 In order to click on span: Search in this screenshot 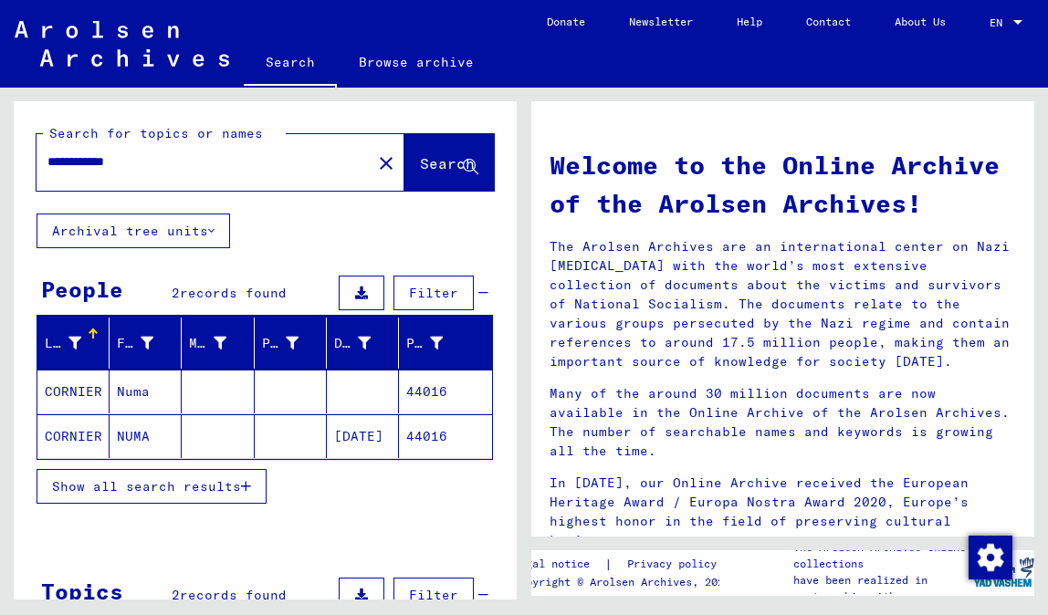, I will do `click(447, 163)`.